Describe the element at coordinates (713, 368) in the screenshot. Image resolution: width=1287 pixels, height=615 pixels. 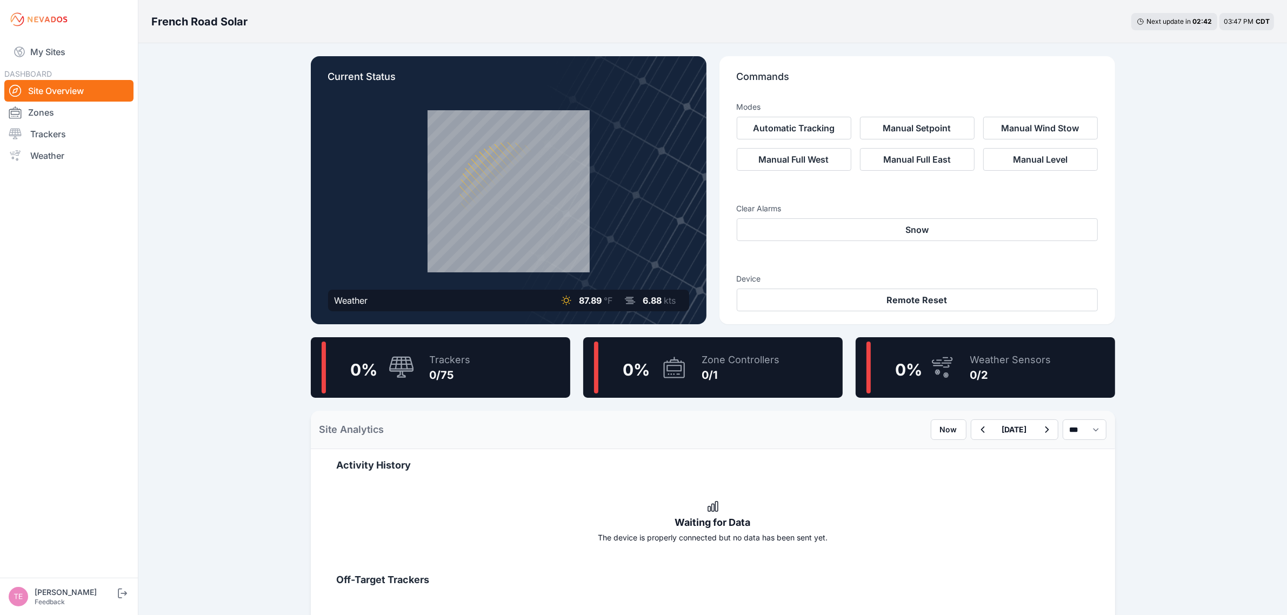
I see `a: 0%Zone Controllers0/1` at that location.